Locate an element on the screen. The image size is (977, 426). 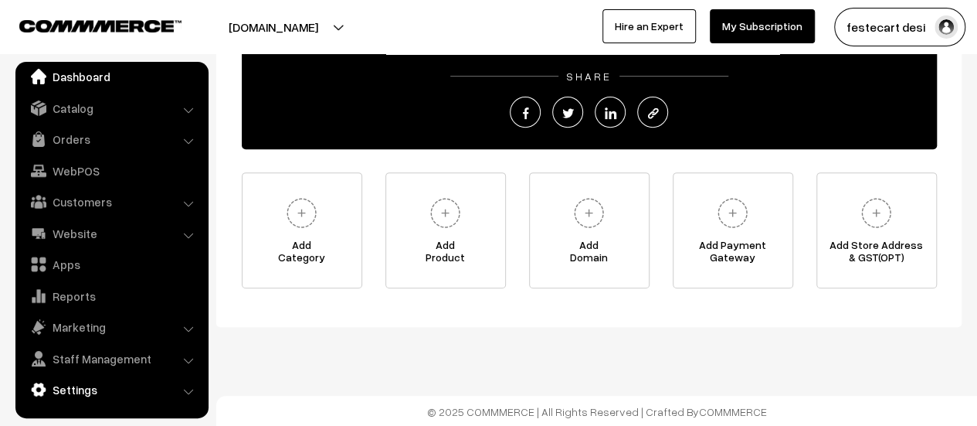
span: Add Product is located at coordinates (446, 254).